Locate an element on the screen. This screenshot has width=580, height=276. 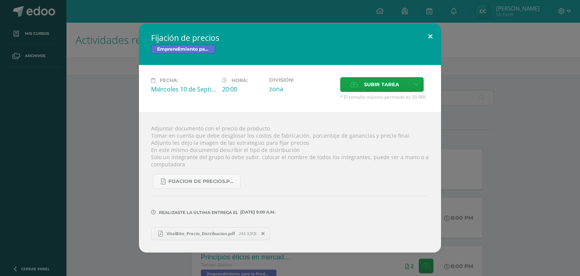
div: Adjuntar documento con el precio de producto Tomar en cuenta que debe desglosar los costos de fab... is located at coordinates (290, 182).